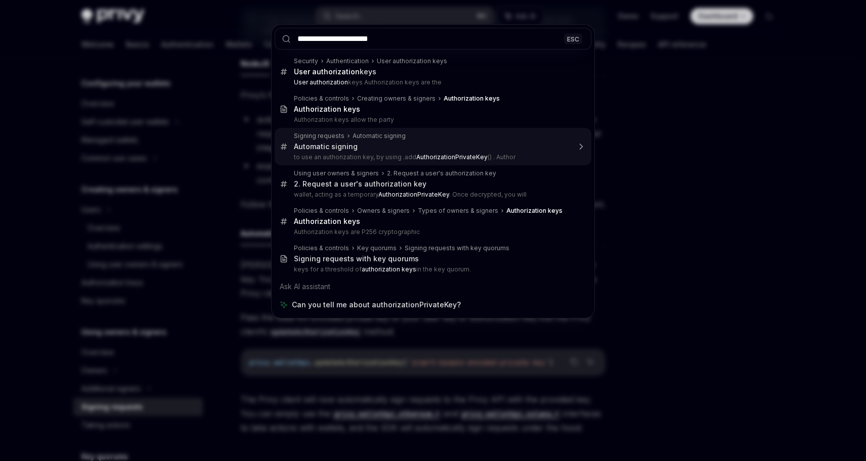 Image resolution: width=866 pixels, height=461 pixels. I want to click on p: Authorization keys allow the party, so click(432, 120).